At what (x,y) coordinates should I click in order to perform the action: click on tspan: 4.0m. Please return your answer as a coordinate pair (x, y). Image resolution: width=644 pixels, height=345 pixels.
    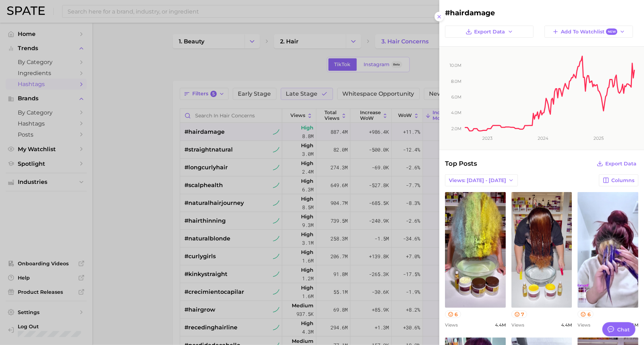
    Looking at the image, I should click on (456, 112).